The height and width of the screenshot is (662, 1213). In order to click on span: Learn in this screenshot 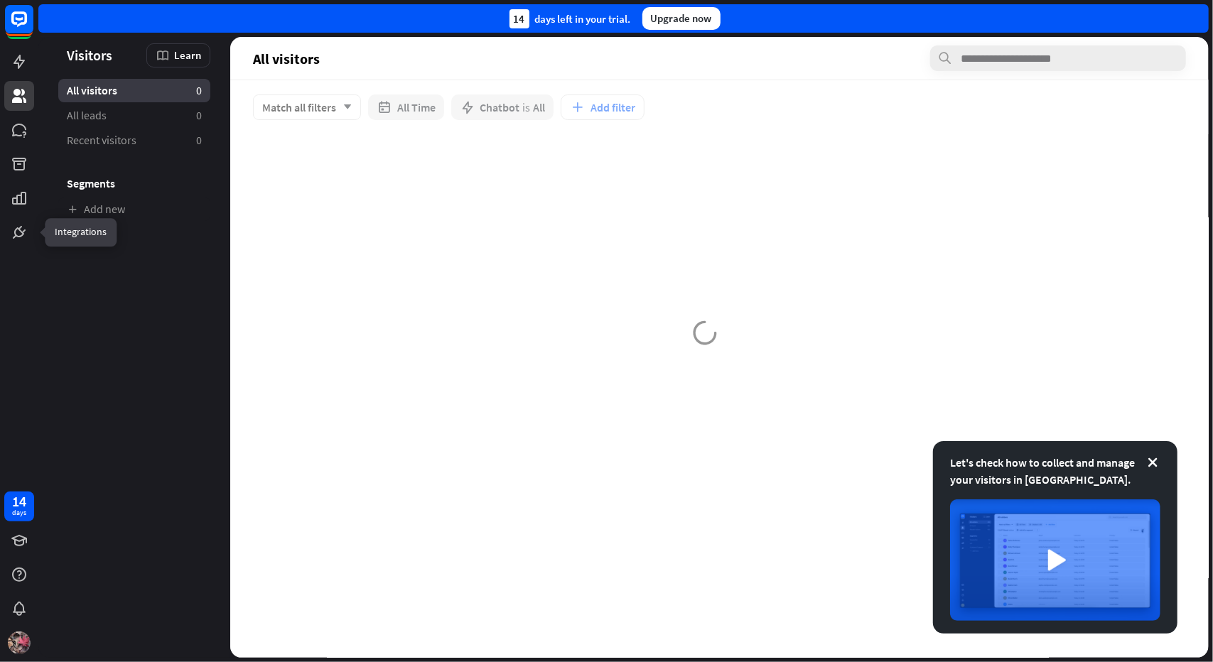, I will do `click(188, 55)`.